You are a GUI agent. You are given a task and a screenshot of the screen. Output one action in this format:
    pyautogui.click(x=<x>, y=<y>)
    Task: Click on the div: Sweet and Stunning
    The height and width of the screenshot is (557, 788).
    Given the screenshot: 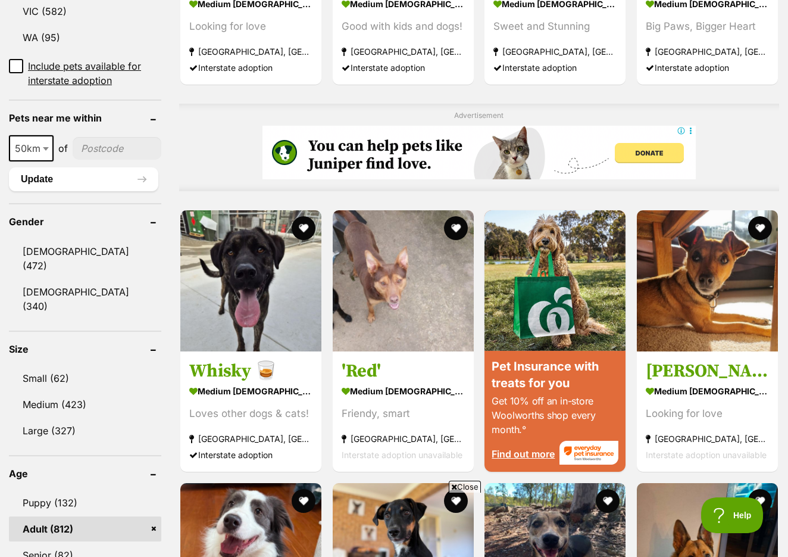 What is the action you would take?
    pyautogui.click(x=555, y=26)
    